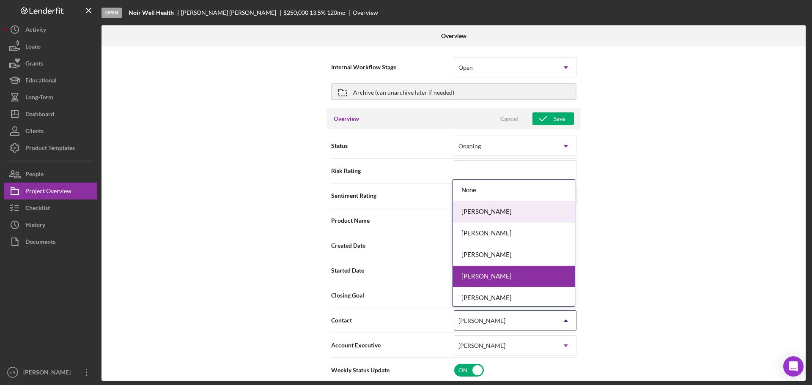 The height and width of the screenshot is (385, 812). Describe the element at coordinates (392, 271) in the screenshot. I see `span: Started Date` at that location.